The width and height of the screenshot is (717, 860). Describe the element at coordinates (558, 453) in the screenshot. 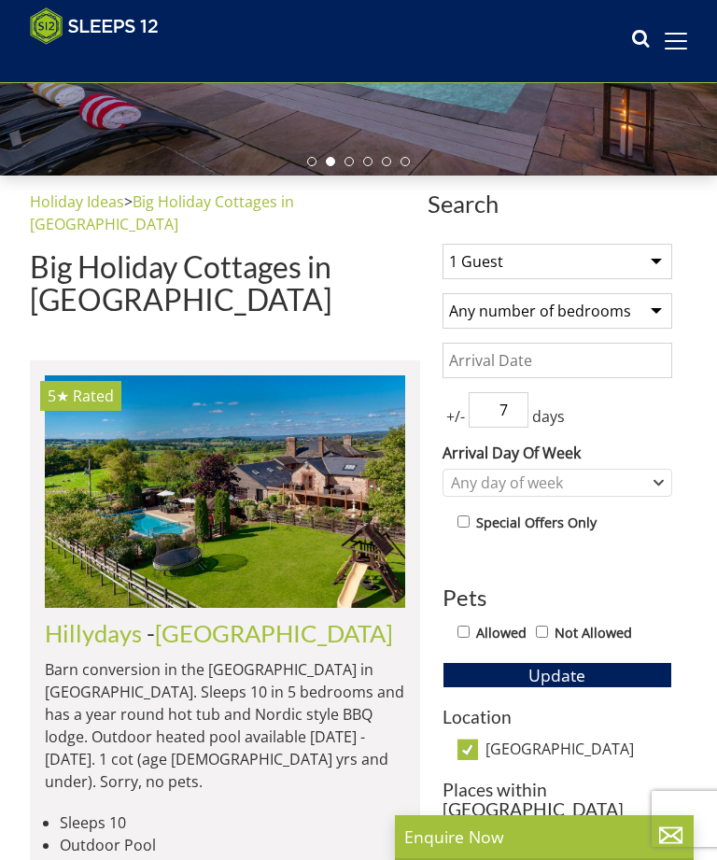

I see `label: Arrival Day Of Week` at that location.